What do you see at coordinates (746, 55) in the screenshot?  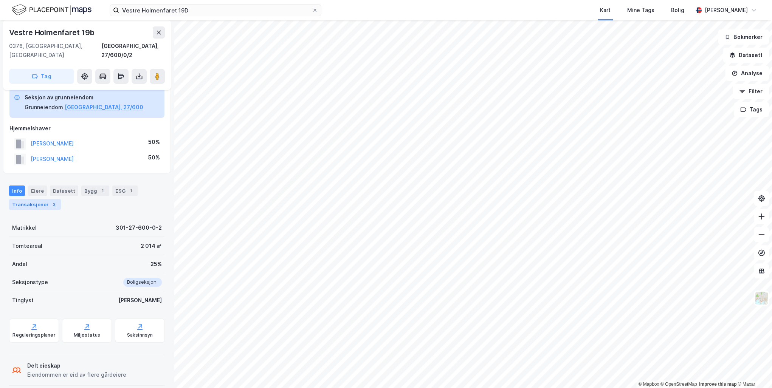 I see `button: Datasett` at bounding box center [746, 55].